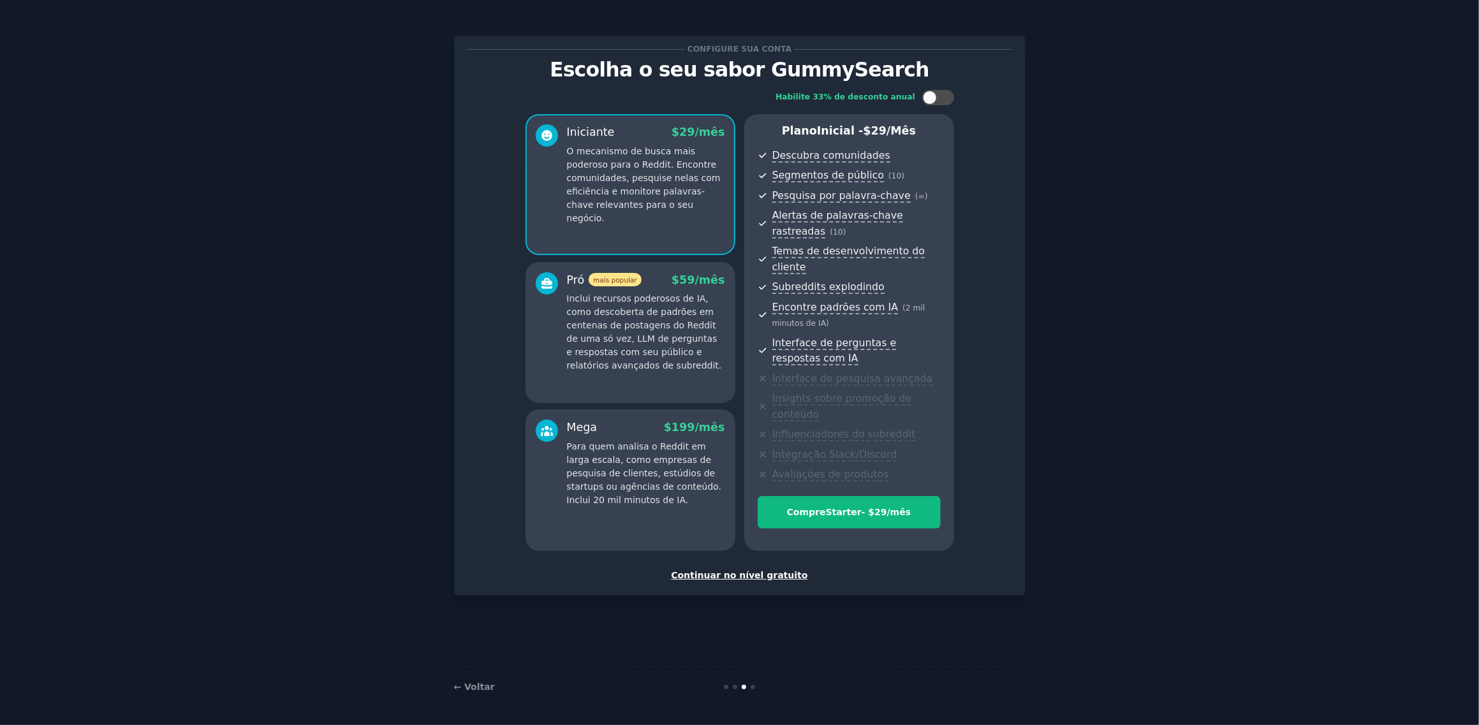 Image resolution: width=1479 pixels, height=725 pixels. What do you see at coordinates (831, 155) in the screenshot?
I see `font: Descubra comunidades` at bounding box center [831, 155].